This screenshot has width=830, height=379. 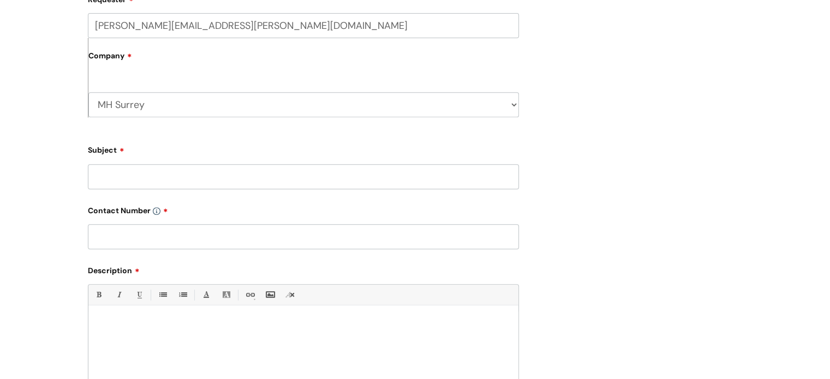 What do you see at coordinates (249, 294) in the screenshot?
I see `a: Link` at bounding box center [249, 294].